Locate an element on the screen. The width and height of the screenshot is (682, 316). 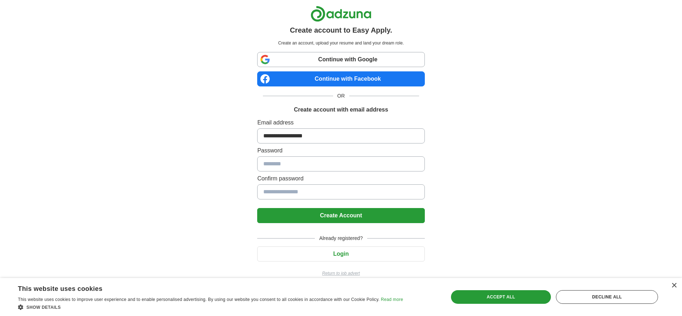
div: Close is located at coordinates (674, 285).